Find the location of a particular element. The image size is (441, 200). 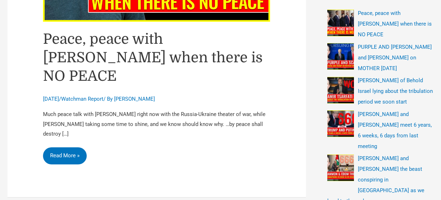

a: Watchman Report is located at coordinates (82, 99).